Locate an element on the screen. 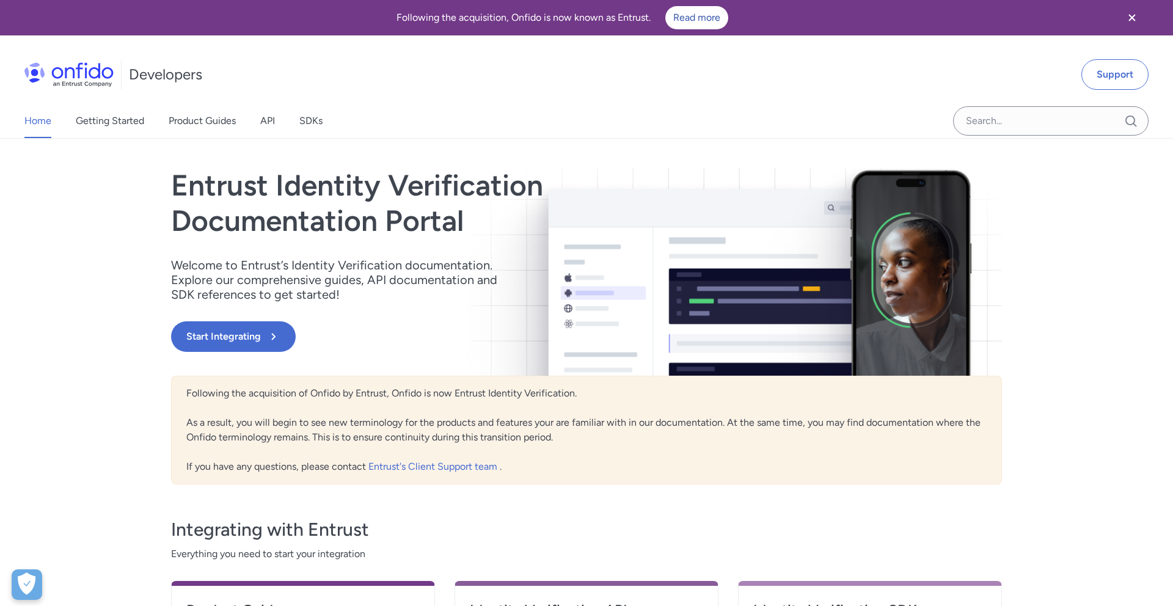 The width and height of the screenshot is (1173, 606). a: API is located at coordinates (268, 121).